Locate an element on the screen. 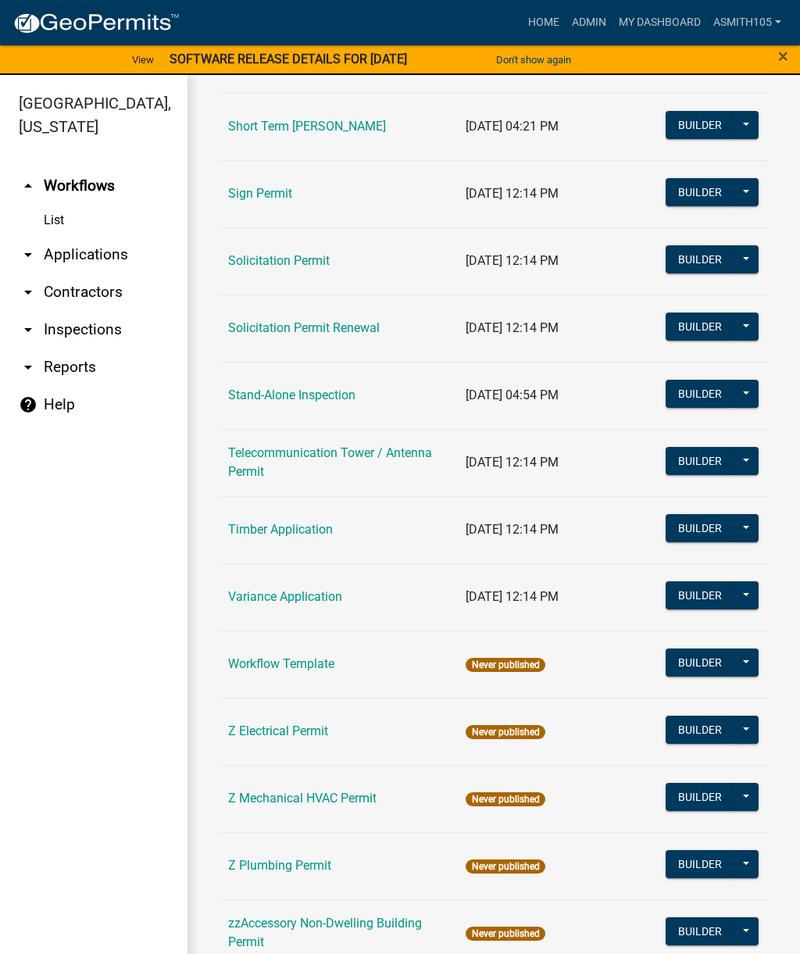 Image resolution: width=800 pixels, height=954 pixels. a: Z Mechanical HVAC Permit is located at coordinates (303, 798).